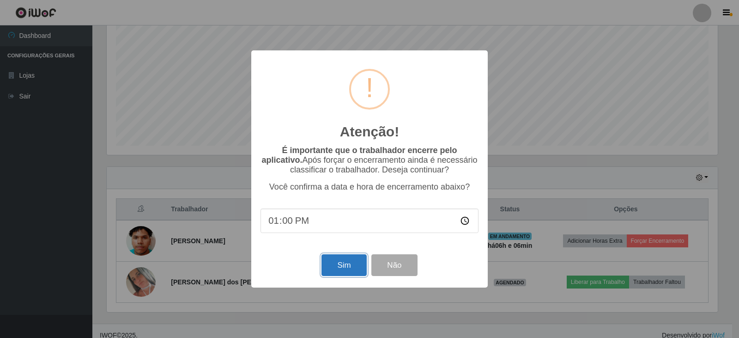 This screenshot has width=739, height=338. I want to click on p: Após forçar o encerramento ainda é necessário classificar o trabalhador. Deseja continuar?, so click(369, 160).